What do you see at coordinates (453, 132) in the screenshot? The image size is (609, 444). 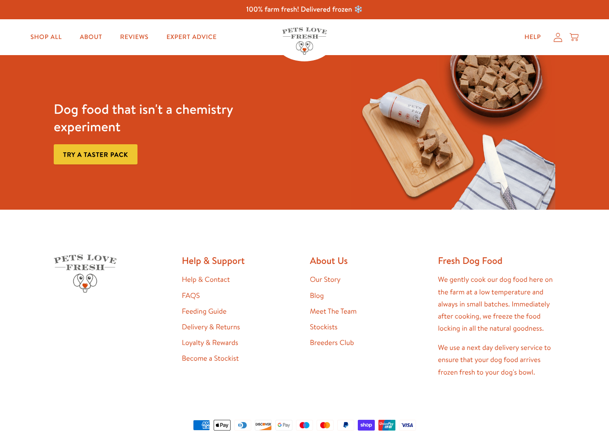 I see `img: Fussy` at bounding box center [453, 132].